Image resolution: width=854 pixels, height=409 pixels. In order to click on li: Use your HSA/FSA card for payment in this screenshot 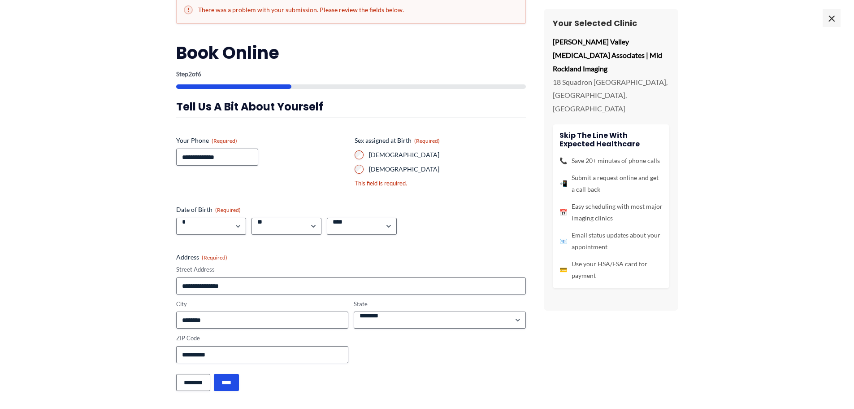, I will do `click(611, 270)`.